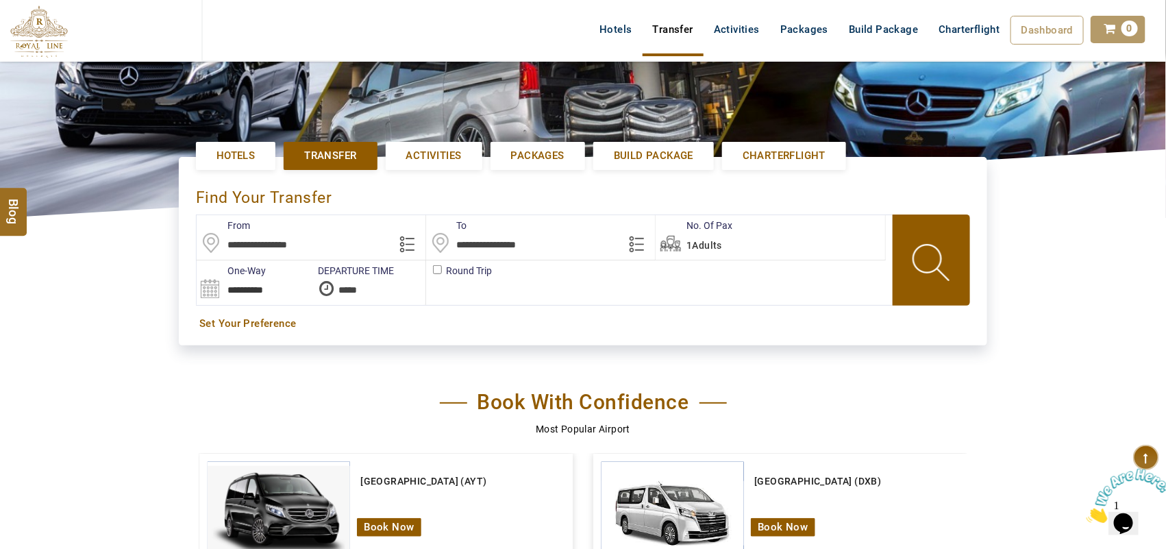 The height and width of the screenshot is (549, 1166). Describe the element at coordinates (48, 32) in the screenshot. I see `img: Chat attention grabber` at that location.